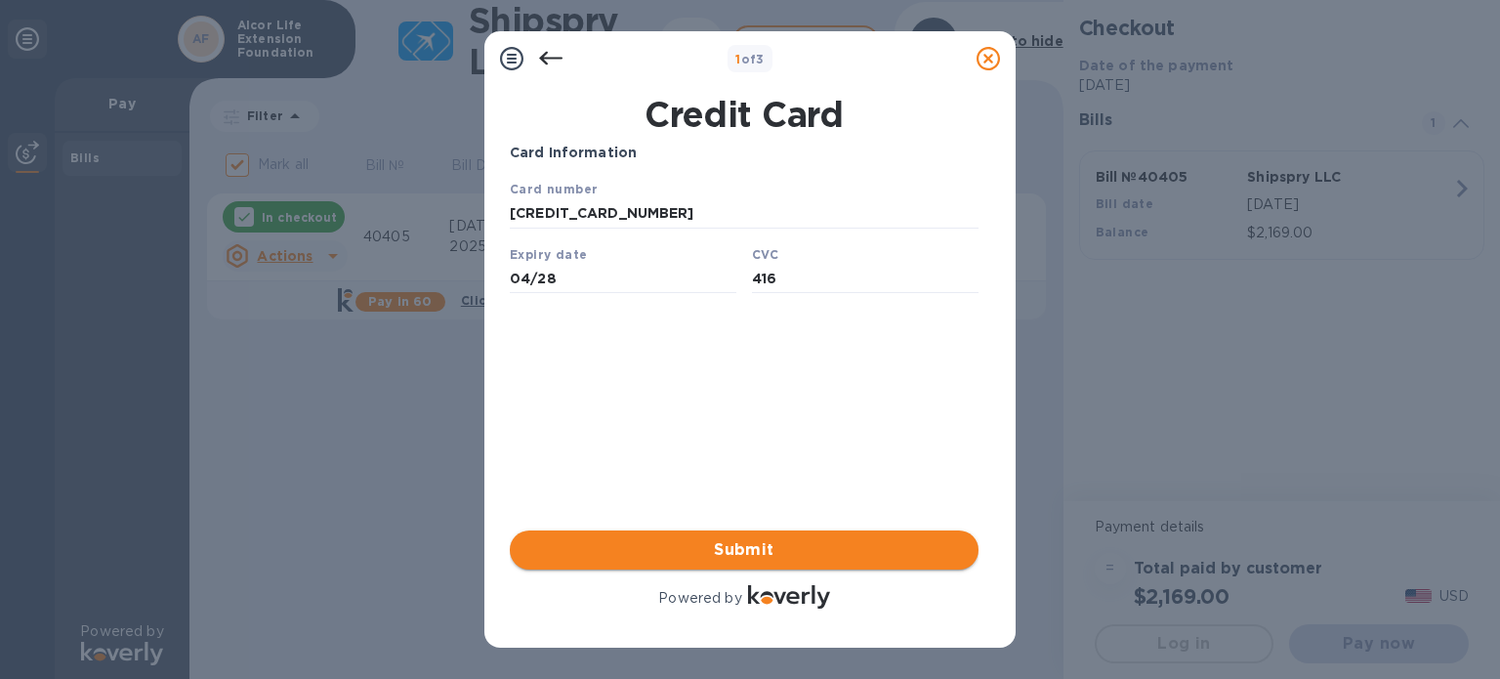  What do you see at coordinates (355, 100) in the screenshot?
I see `input: Enter secure code` at bounding box center [355, 100].